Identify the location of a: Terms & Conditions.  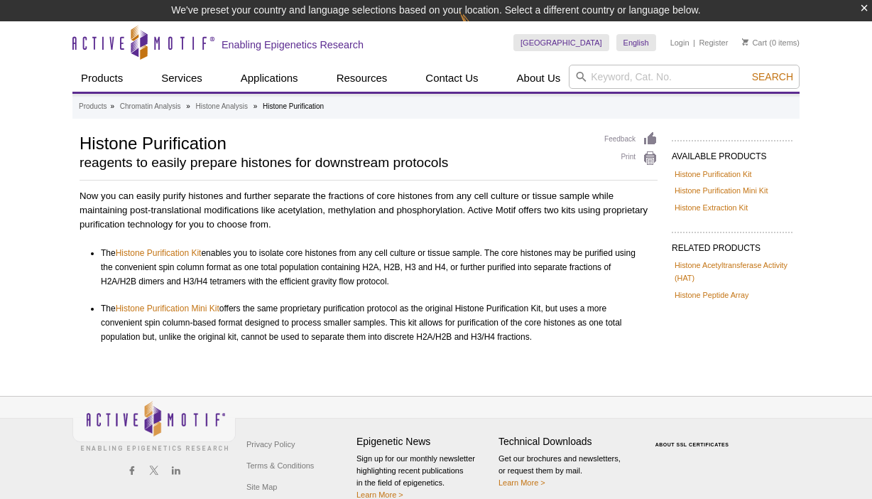
(280, 465).